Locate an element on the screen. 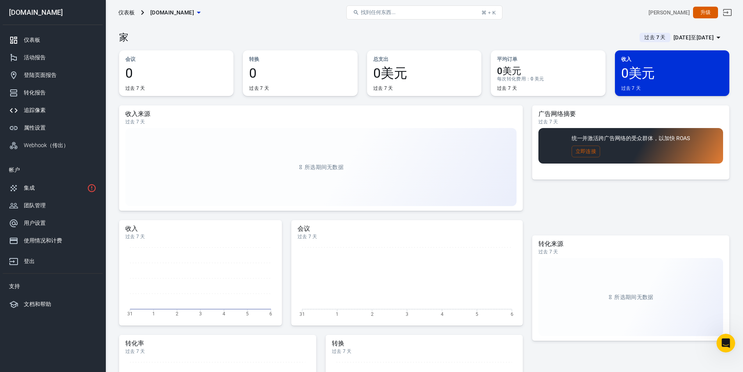 The width and height of the screenshot is (743, 372). font: 收入来源 is located at coordinates (138, 114).